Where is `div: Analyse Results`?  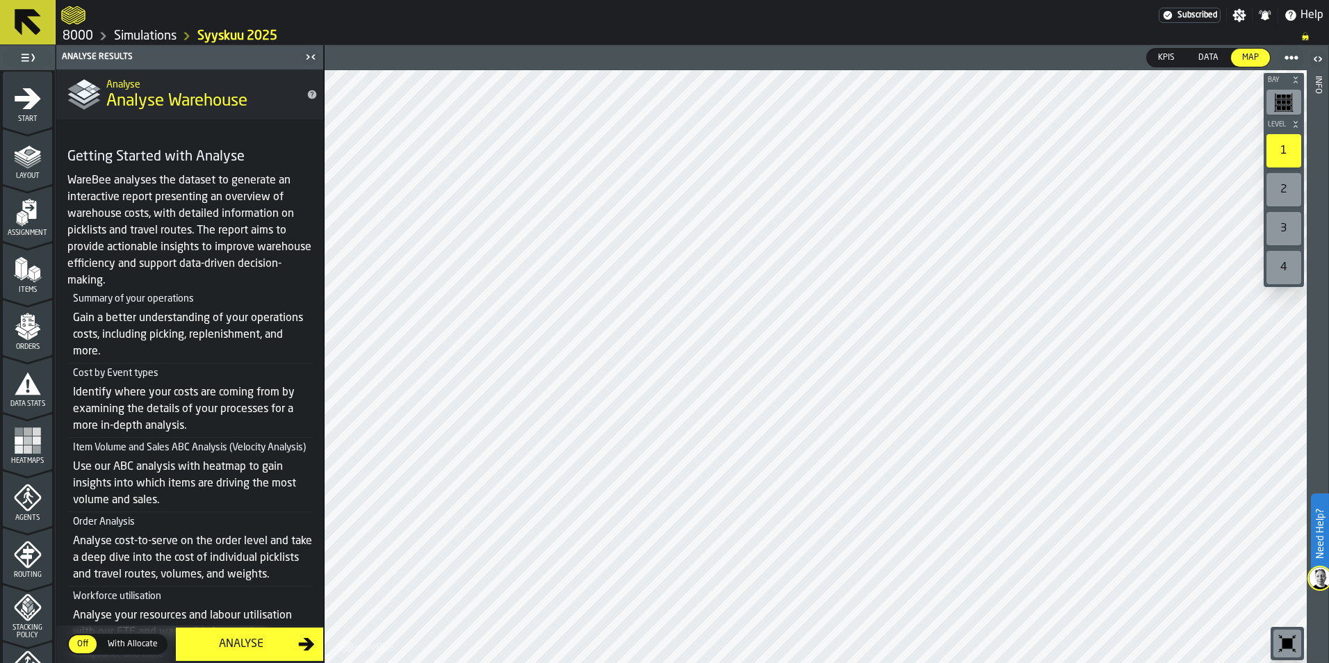 div: Analyse Results is located at coordinates (180, 57).